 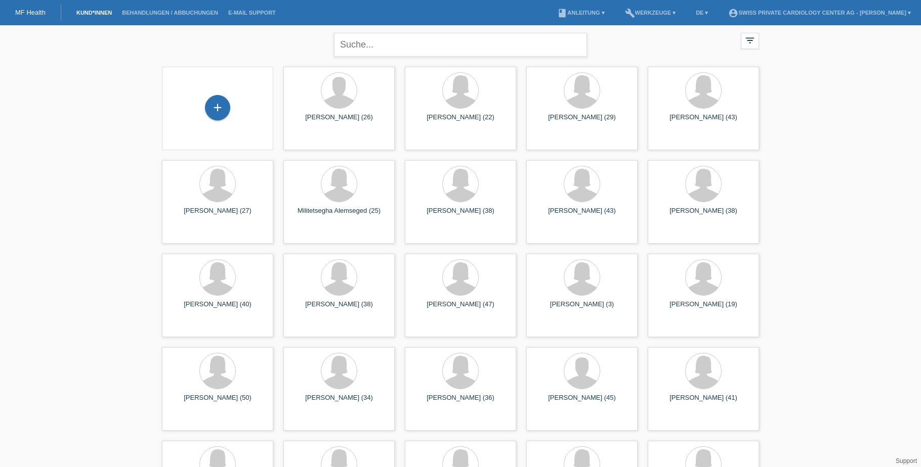 What do you see at coordinates (630, 13) in the screenshot?
I see `i: build` at bounding box center [630, 13].